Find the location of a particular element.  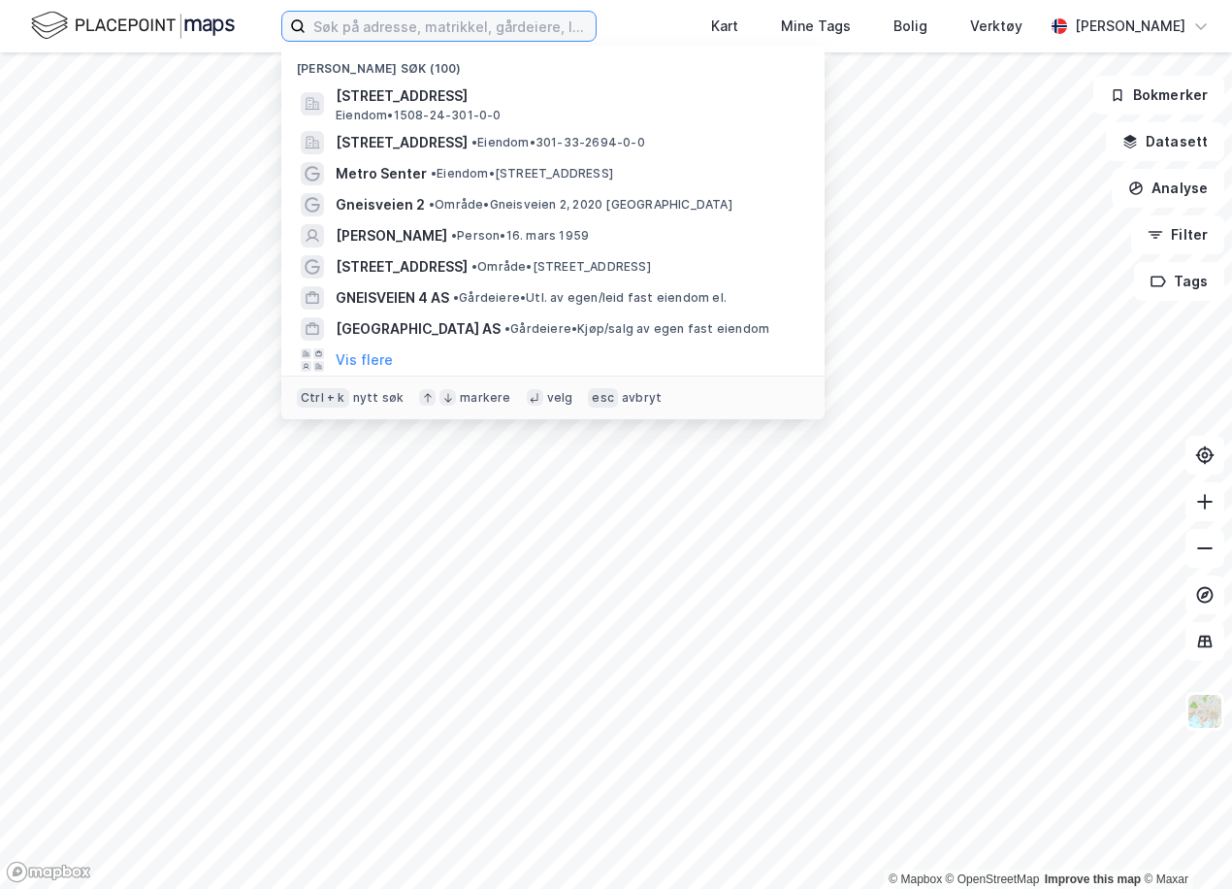

div: velg is located at coordinates (560, 398).